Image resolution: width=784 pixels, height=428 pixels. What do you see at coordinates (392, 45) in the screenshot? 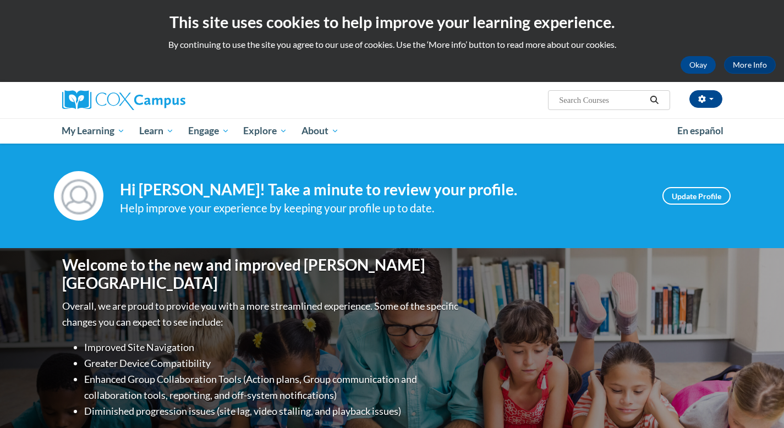
I see `p: By continuing to use the site you agree to our use of cookies. Use the ‘More info’ button to read...` at bounding box center [392, 45].